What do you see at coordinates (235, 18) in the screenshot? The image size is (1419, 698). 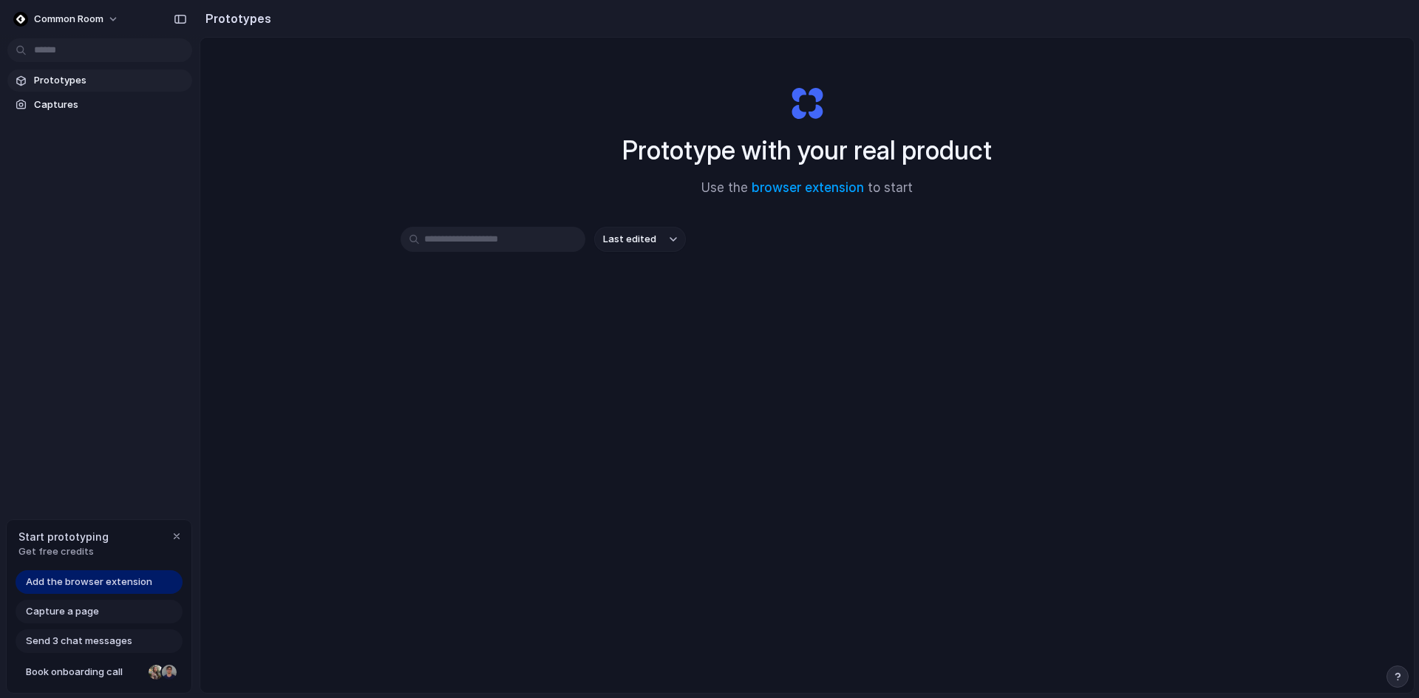 I see `h2: Prototypes` at bounding box center [235, 18].